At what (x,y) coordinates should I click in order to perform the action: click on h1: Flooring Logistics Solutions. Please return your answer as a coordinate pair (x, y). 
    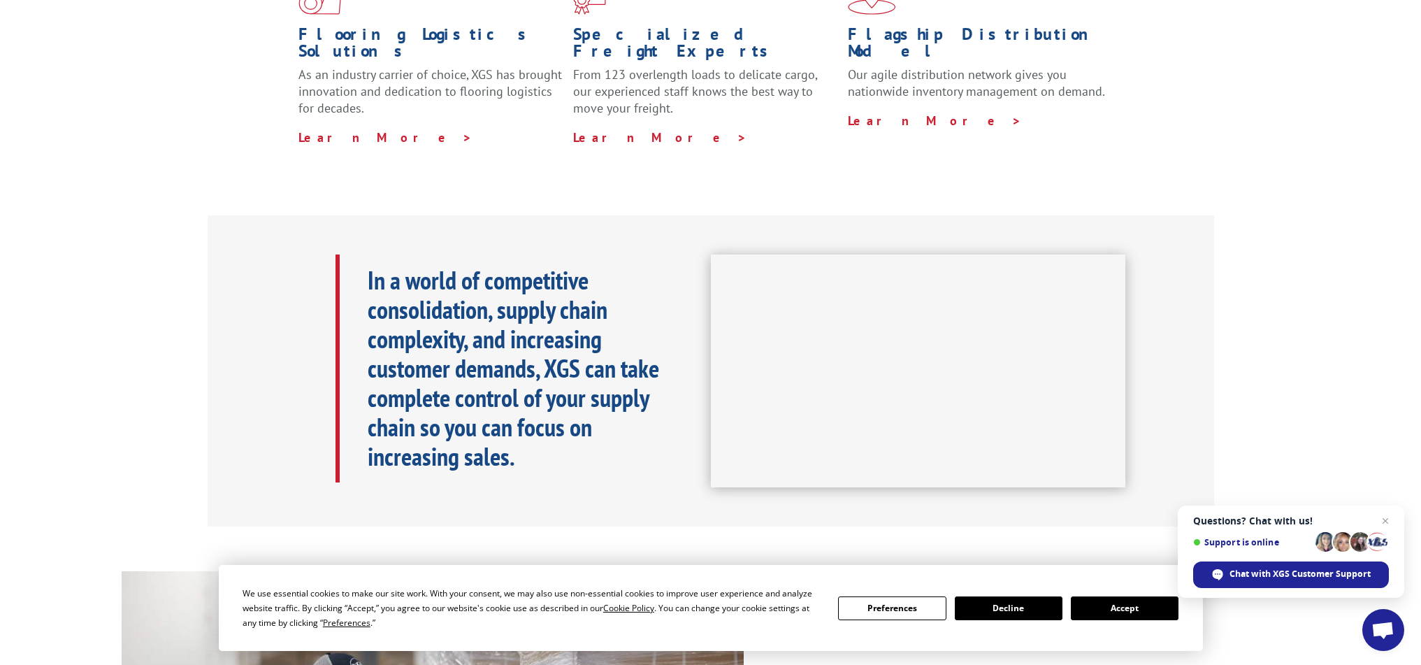
    Looking at the image, I should click on (431, 46).